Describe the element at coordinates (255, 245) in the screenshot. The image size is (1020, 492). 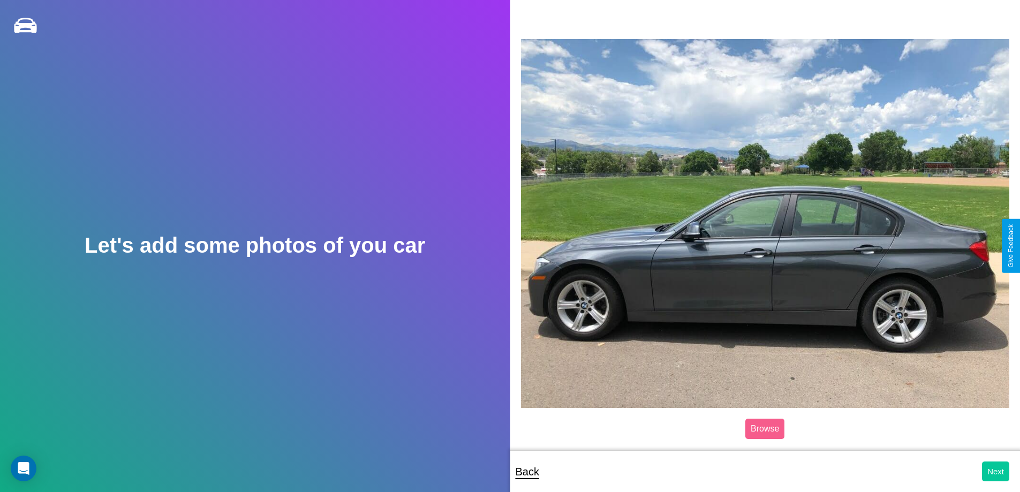
I see `h2: Let's add some photos of you car` at that location.